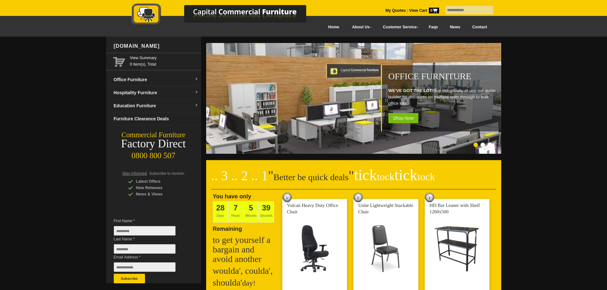 The image size is (607, 290). I want to click on li: Page dot 3, so click(490, 145).